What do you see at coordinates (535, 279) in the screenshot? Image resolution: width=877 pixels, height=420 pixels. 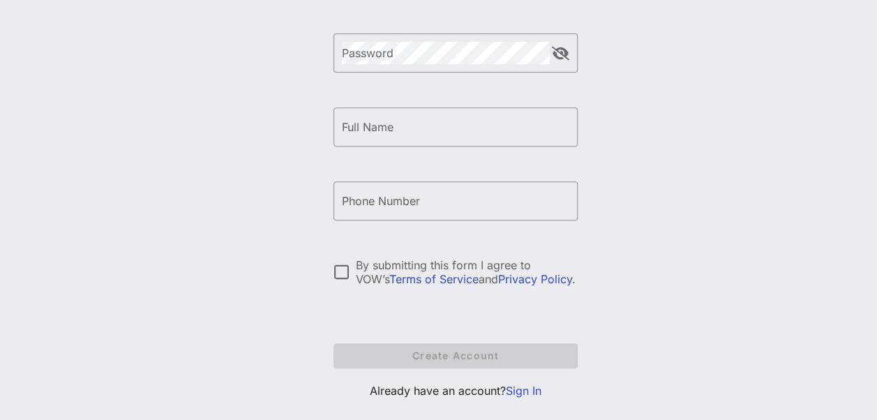 I see `a: Privacy Policy` at bounding box center [535, 279].